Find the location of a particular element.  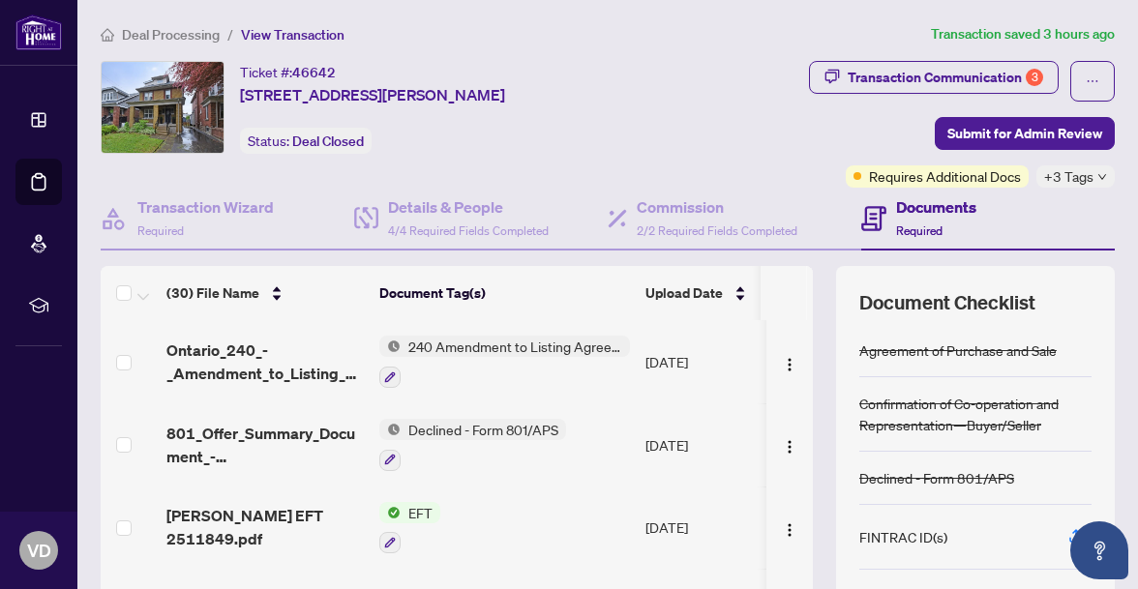

h4: Transaction Wizard is located at coordinates (205, 207).